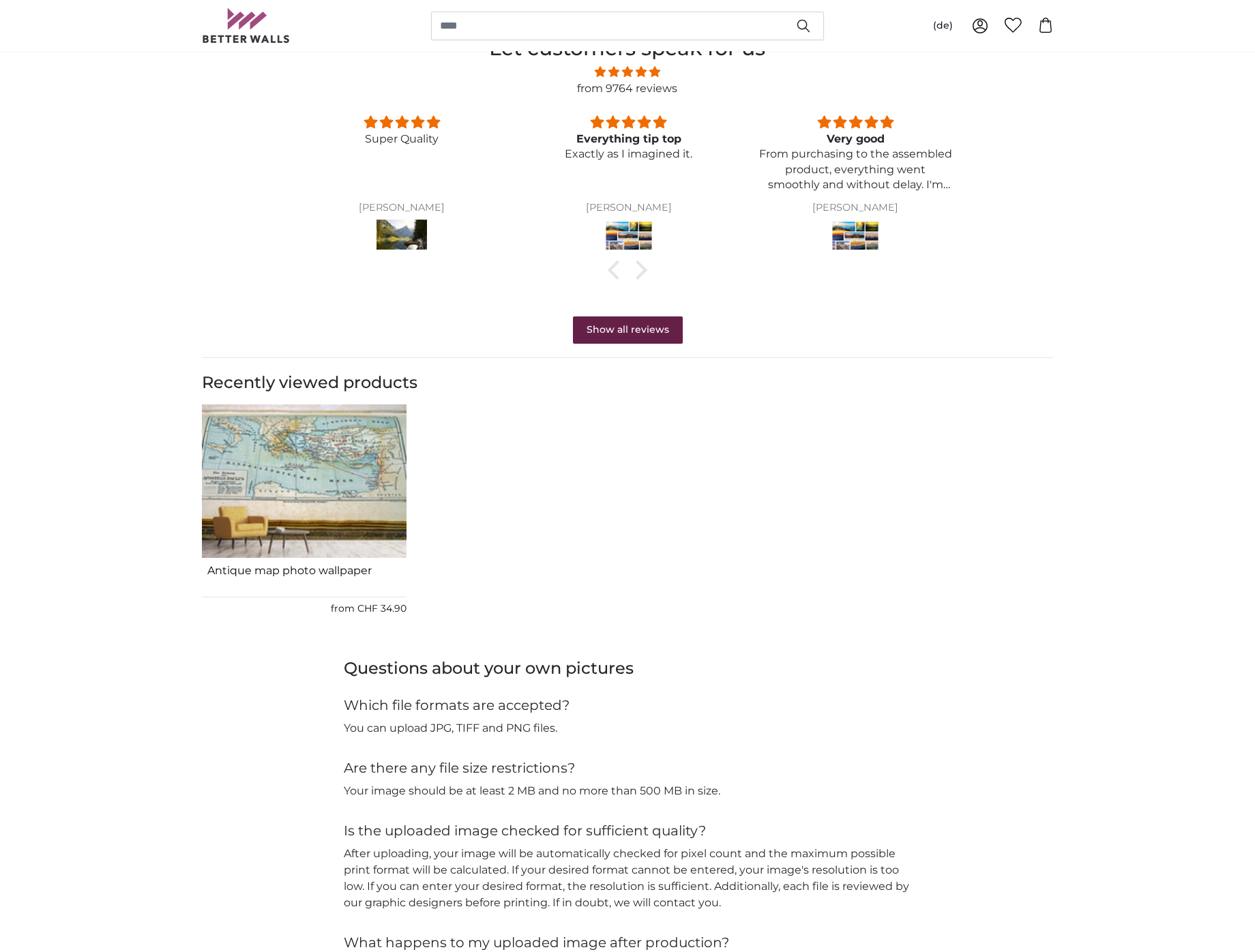 Image resolution: width=1255 pixels, height=952 pixels. I want to click on font: from CHF 34.90, so click(368, 609).